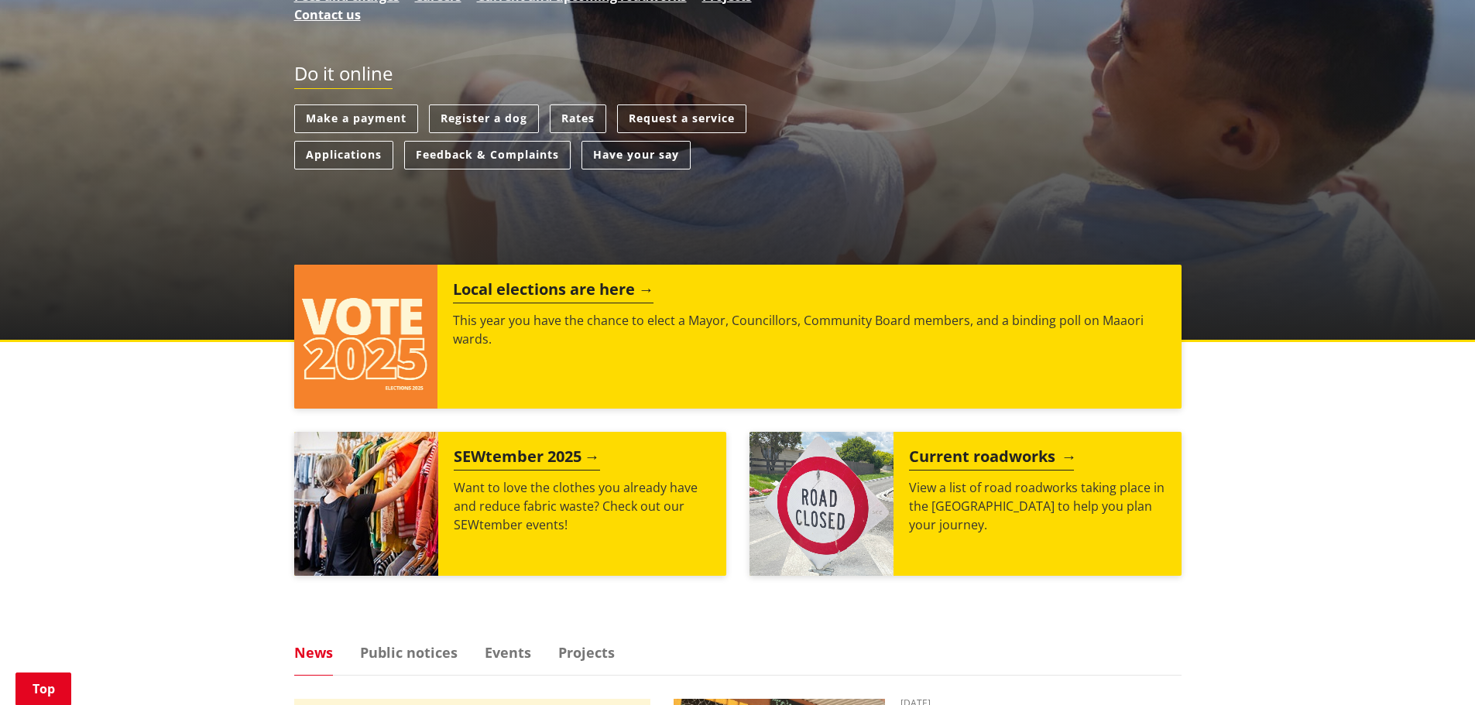  What do you see at coordinates (582, 506) in the screenshot?
I see `p: Want to love the clothes you already have and reduce fabric waste? Check out our SEWtember events!` at bounding box center [582, 506].